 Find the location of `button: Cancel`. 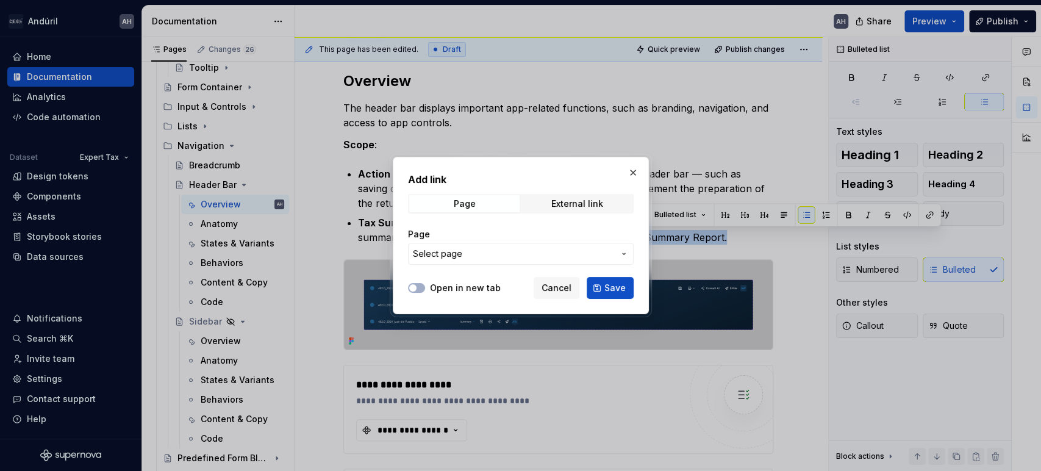

button: Cancel is located at coordinates (556, 288).